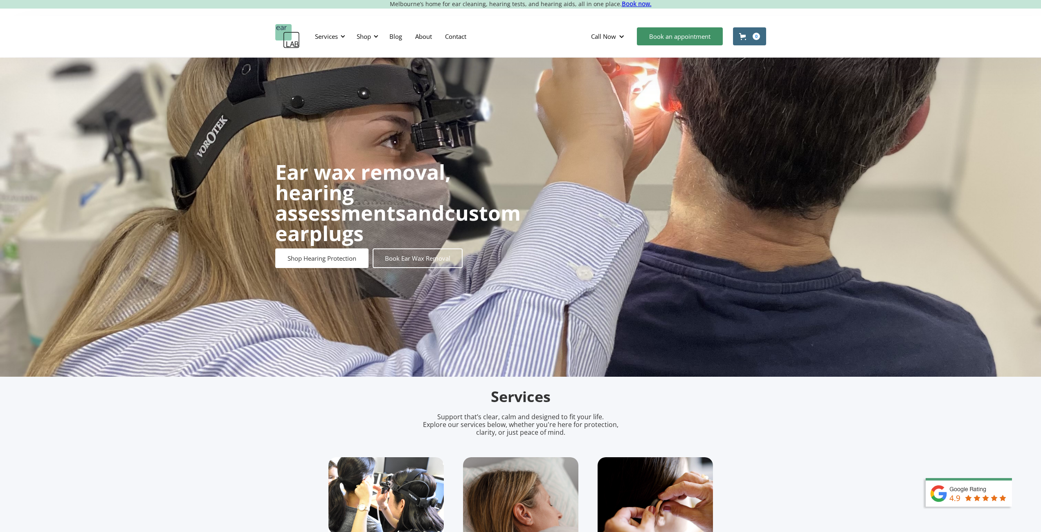 This screenshot has height=532, width=1041. I want to click on a: home, so click(287, 36).